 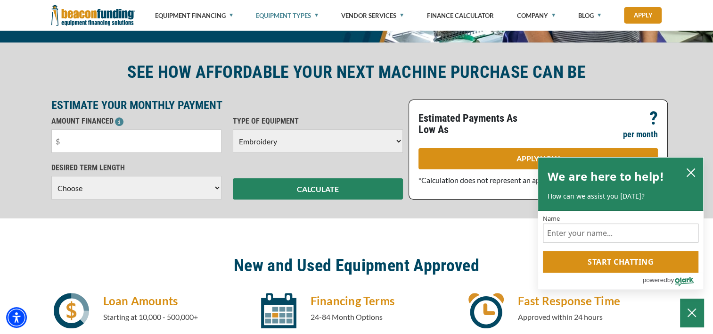 I want to click on label: Name, so click(x=621, y=218).